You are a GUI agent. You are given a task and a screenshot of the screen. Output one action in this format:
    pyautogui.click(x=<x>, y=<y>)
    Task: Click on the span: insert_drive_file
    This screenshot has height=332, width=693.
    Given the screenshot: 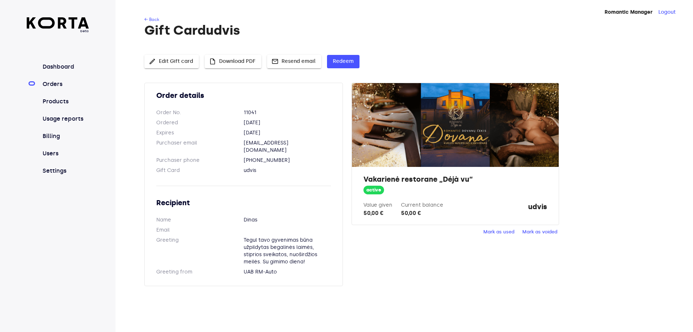 What is the action you would take?
    pyautogui.click(x=213, y=61)
    